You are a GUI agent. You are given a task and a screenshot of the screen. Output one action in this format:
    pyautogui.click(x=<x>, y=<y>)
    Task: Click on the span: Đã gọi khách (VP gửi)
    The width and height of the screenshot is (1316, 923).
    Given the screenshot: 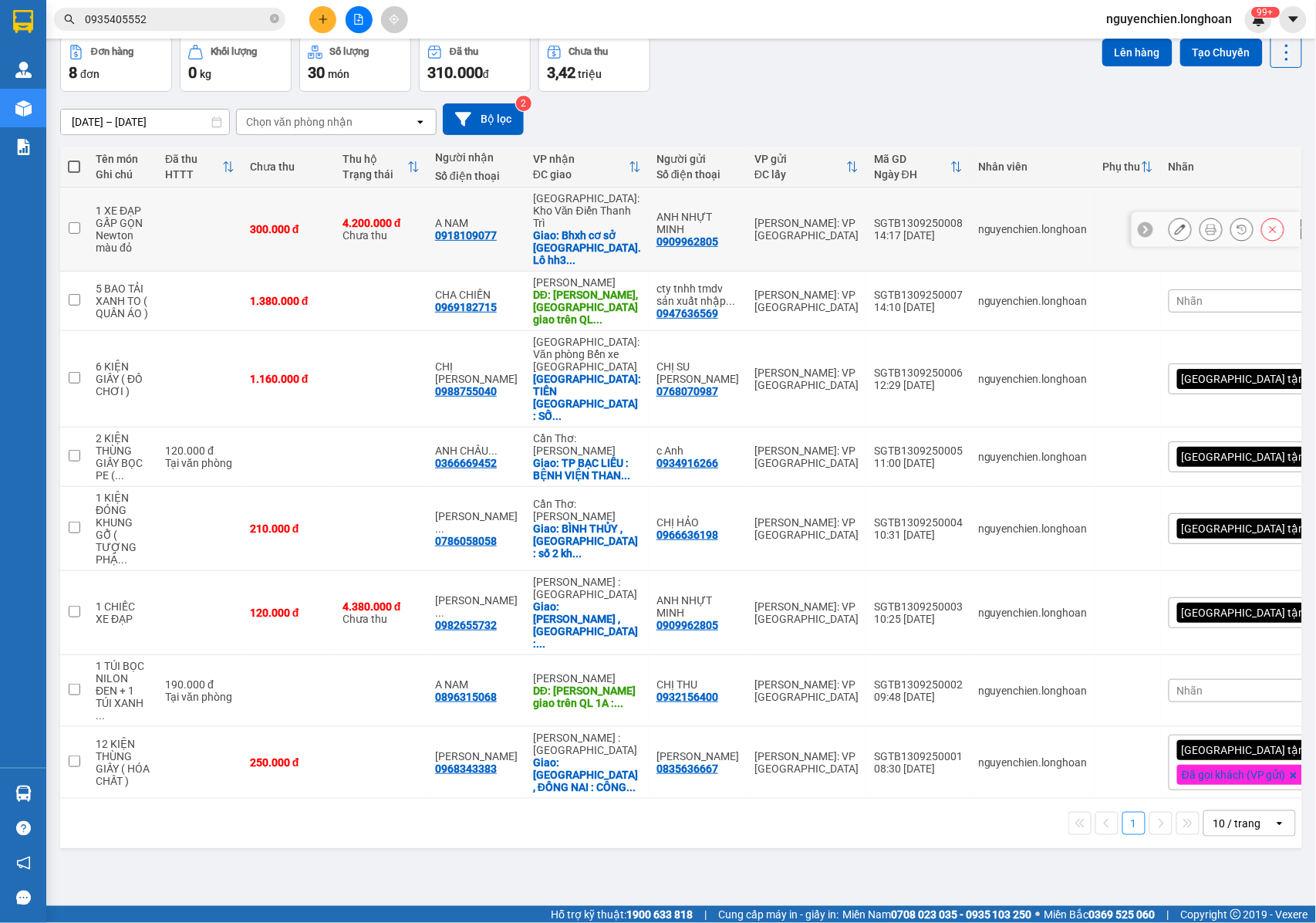 What is the action you would take?
    pyautogui.click(x=1234, y=776)
    